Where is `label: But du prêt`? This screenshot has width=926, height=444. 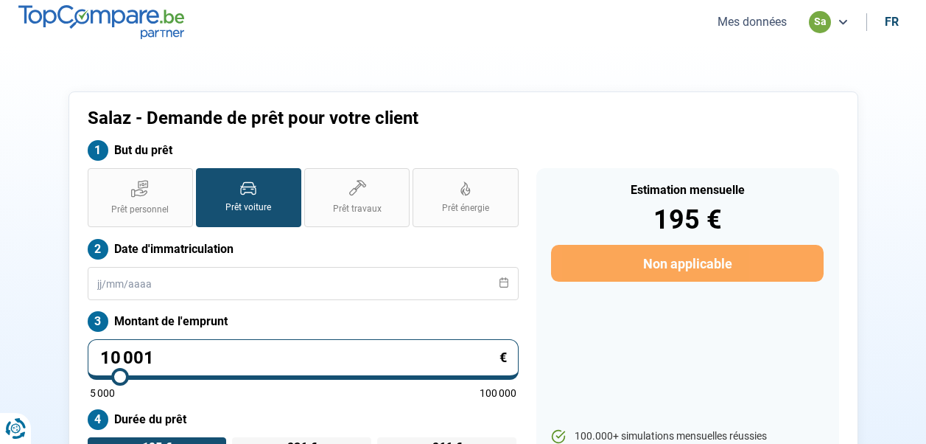
label: But du prêt is located at coordinates (303, 150).